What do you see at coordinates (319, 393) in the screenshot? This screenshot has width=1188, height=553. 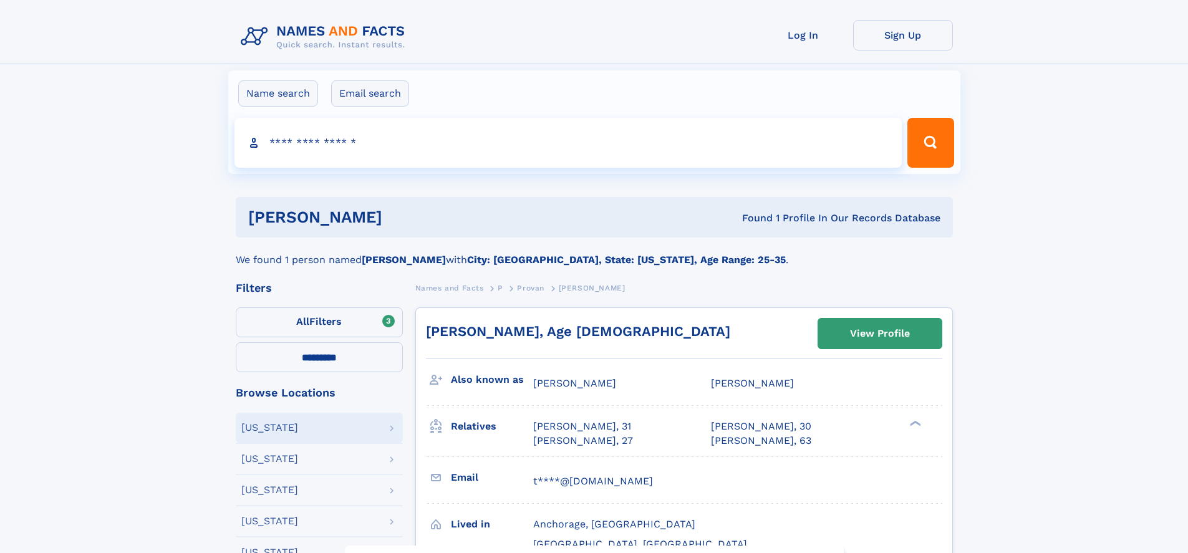 I see `div: Browse Locations` at bounding box center [319, 393].